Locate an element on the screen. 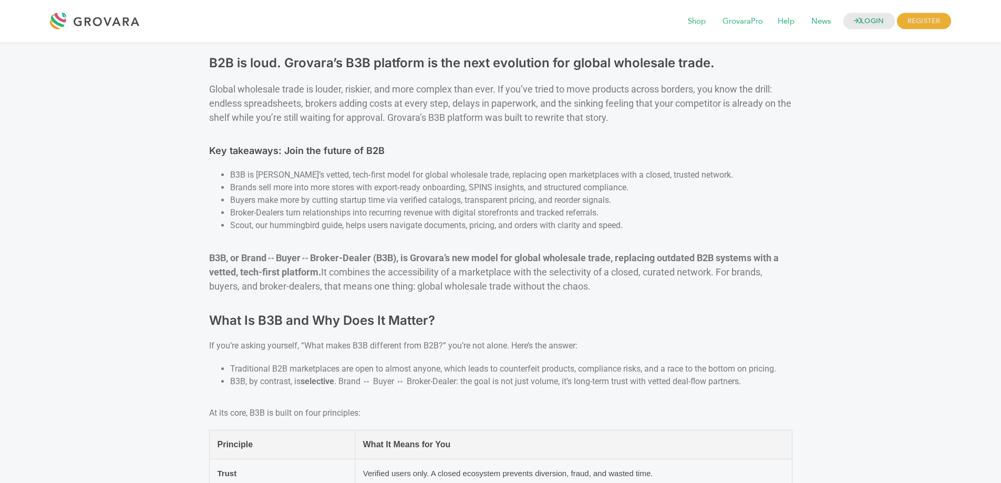 Image resolution: width=1001 pixels, height=483 pixels. a: Shop is located at coordinates (697, 22).